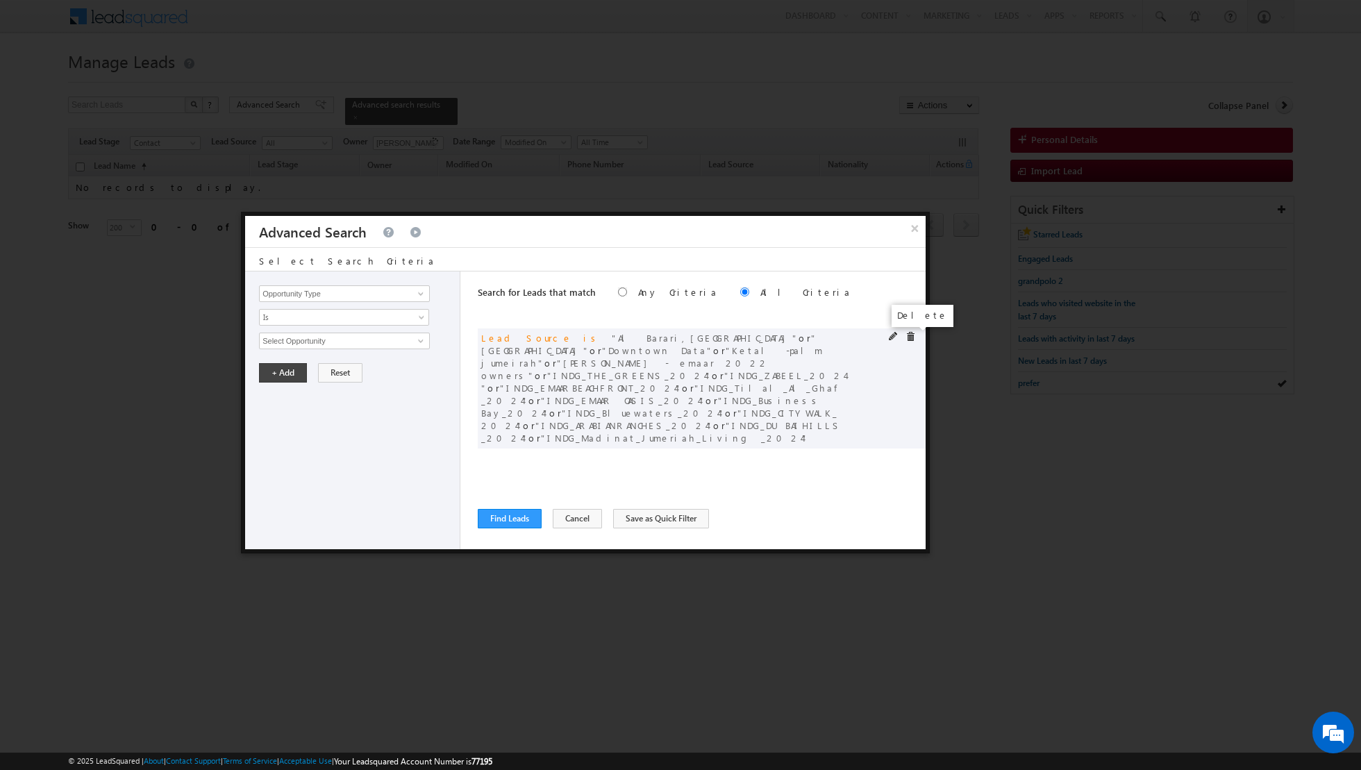 This screenshot has width=1361, height=770. Describe the element at coordinates (283, 373) in the screenshot. I see `button: + Add` at that location.